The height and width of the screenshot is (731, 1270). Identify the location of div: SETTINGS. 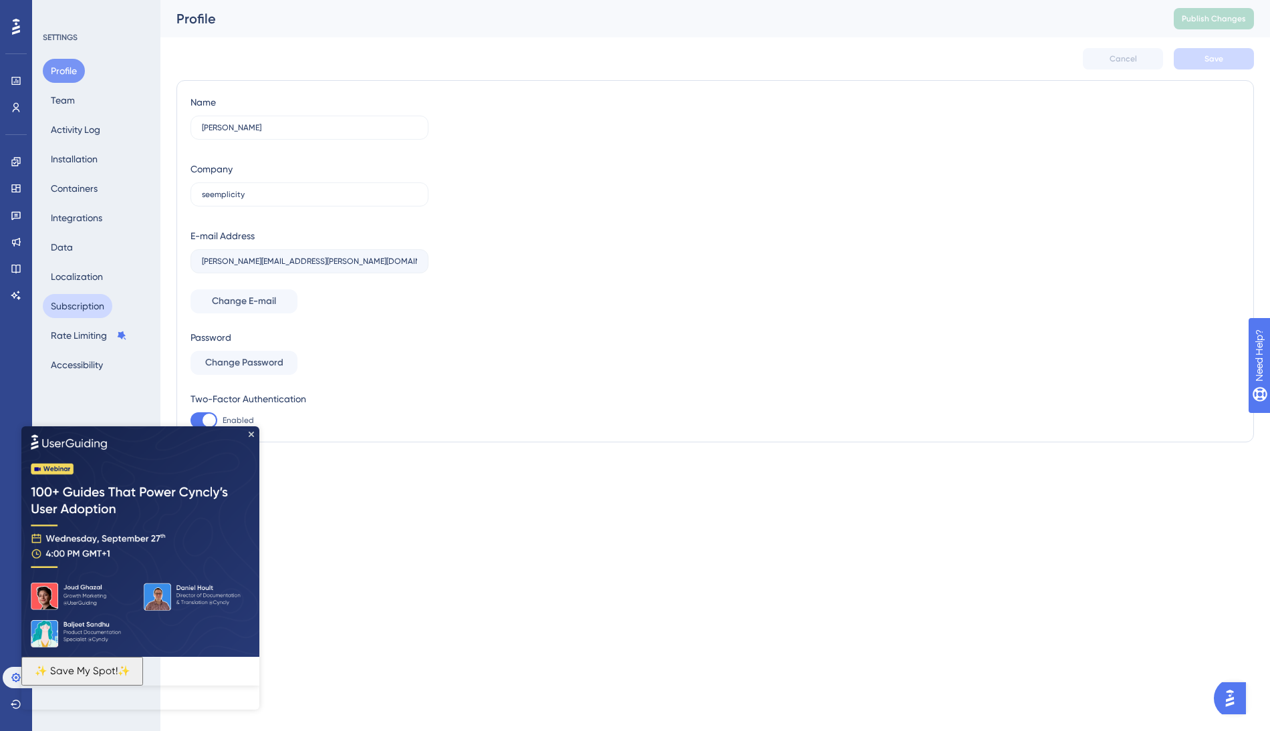
(97, 37).